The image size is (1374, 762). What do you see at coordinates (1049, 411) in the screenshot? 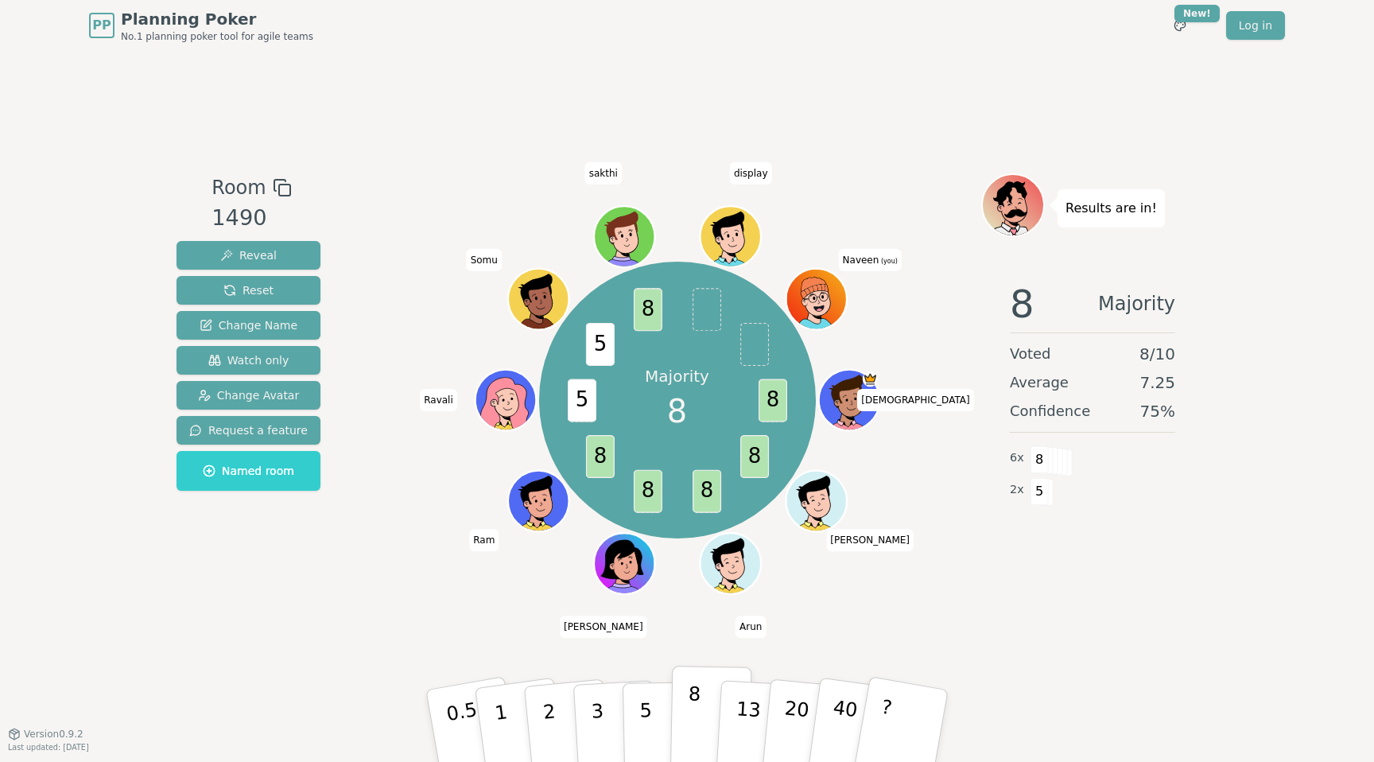
I see `span: Confidence` at bounding box center [1049, 411].